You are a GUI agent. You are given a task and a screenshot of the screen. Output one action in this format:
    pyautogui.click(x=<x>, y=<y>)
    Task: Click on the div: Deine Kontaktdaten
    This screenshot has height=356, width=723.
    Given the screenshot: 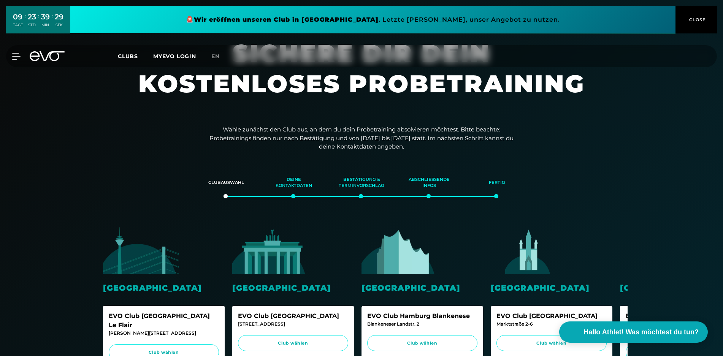 What is the action you would take?
    pyautogui.click(x=294, y=183)
    